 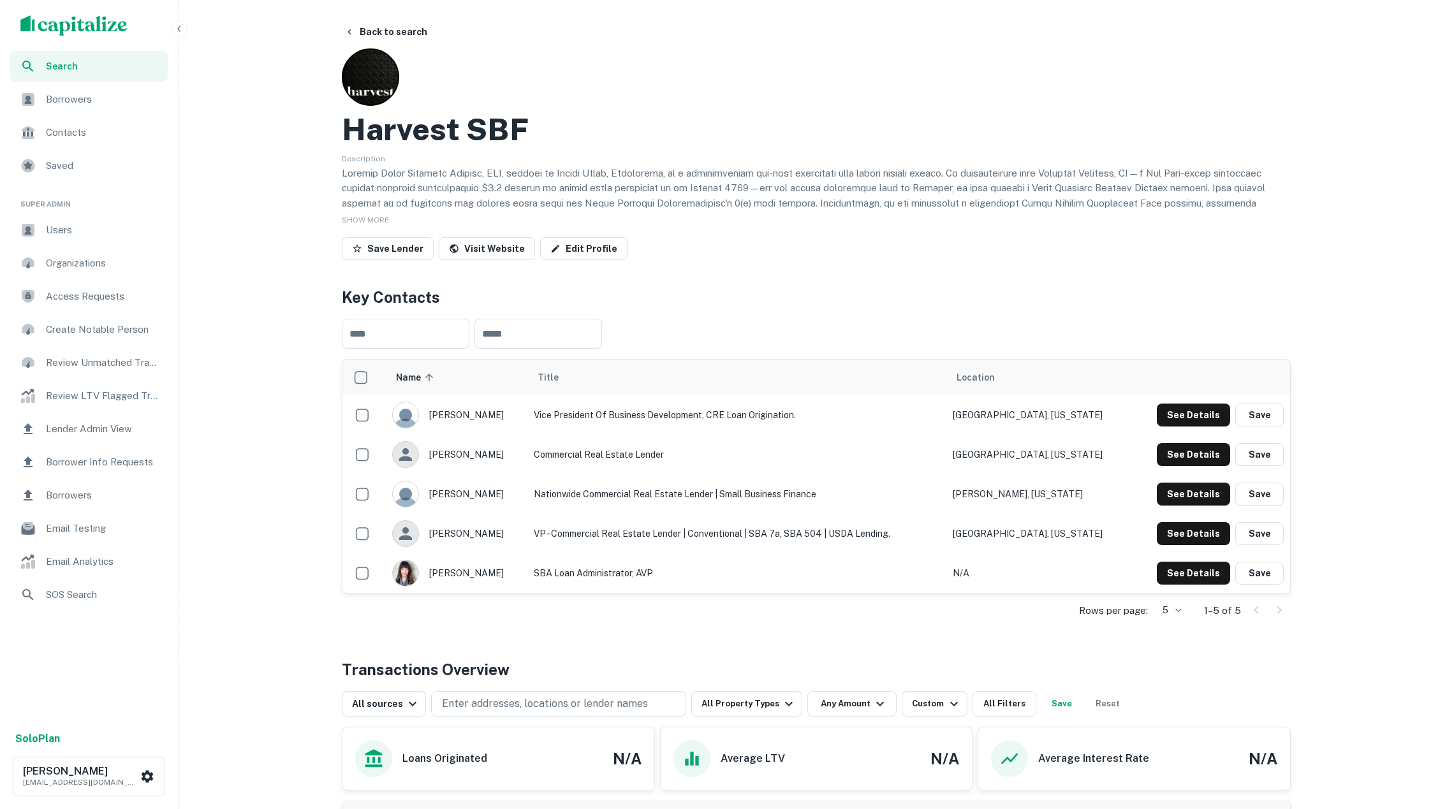 I want to click on div: Saved, so click(x=89, y=166).